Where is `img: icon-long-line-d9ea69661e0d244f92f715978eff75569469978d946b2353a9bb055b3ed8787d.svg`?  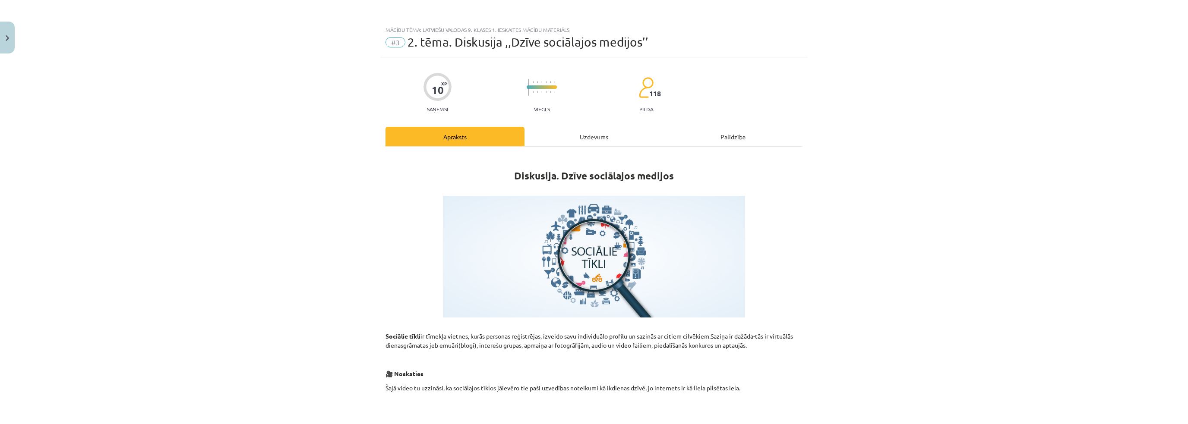
img: icon-long-line-d9ea69661e0d244f92f715978eff75569469978d946b2353a9bb055b3ed8787d.svg is located at coordinates (529, 87).